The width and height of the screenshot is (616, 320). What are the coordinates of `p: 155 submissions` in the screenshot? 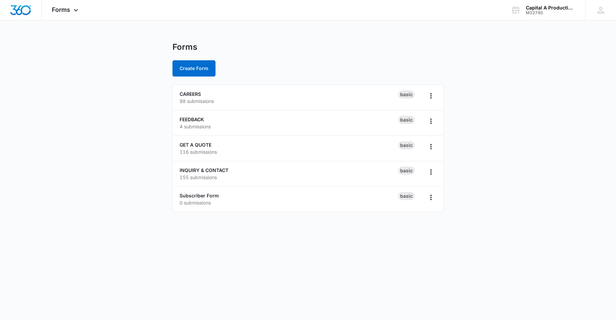 It's located at (289, 177).